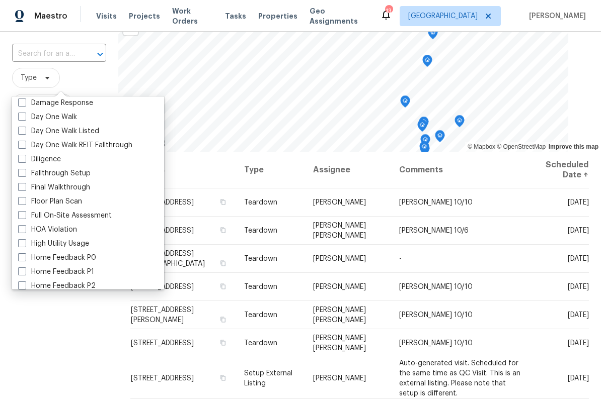  Describe the element at coordinates (270, 170) in the screenshot. I see `th: Type` at that location.